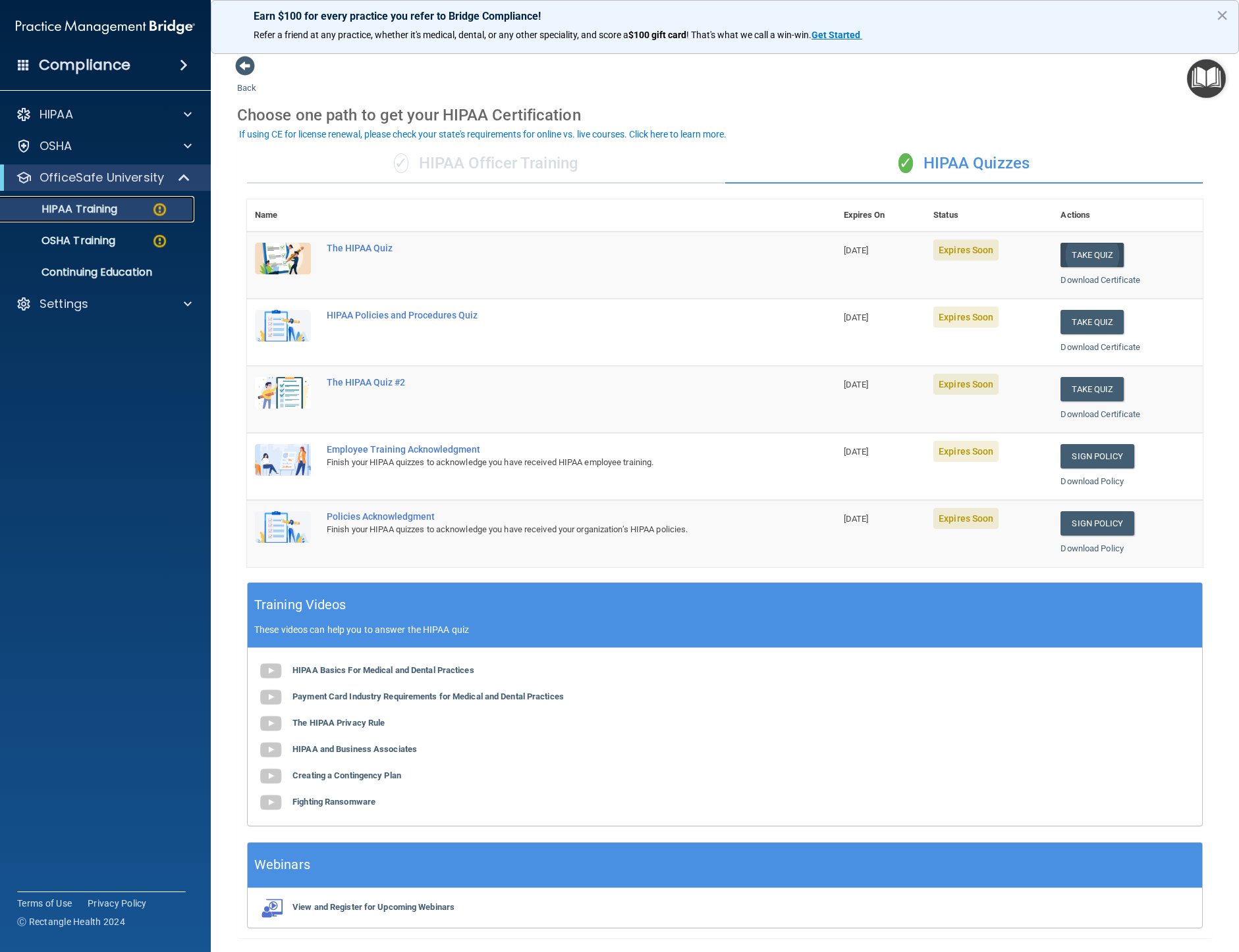  Describe the element at coordinates (964, 164) in the screenshot. I see `div: HIPAA Quizzes` at that location.